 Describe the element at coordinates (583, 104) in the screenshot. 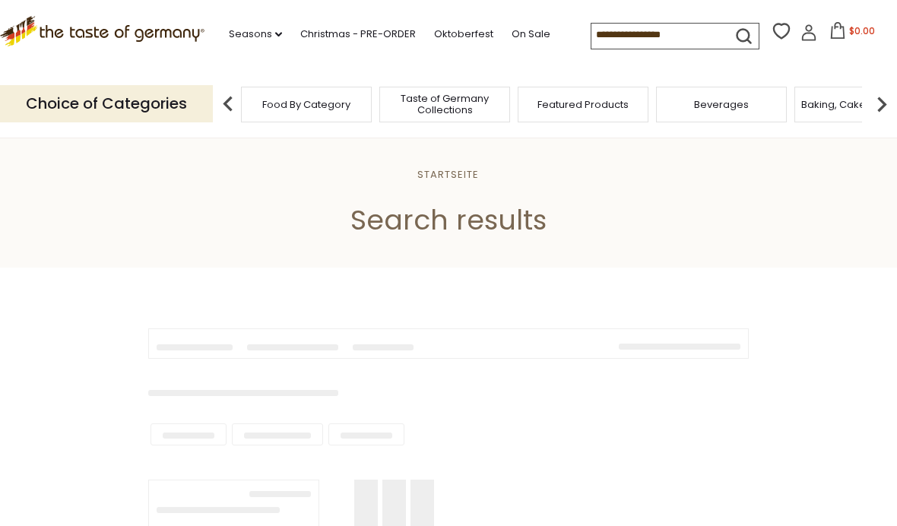

I see `span: Featured Products` at that location.